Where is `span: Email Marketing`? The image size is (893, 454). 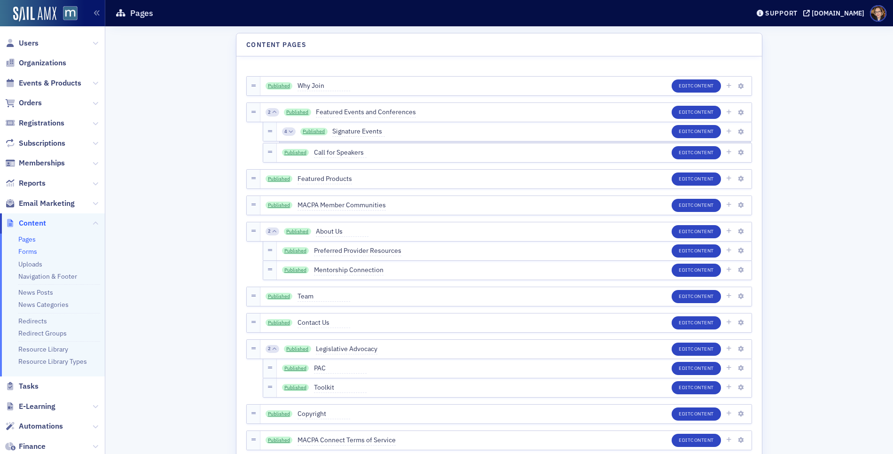
span: Email Marketing is located at coordinates (47, 203).